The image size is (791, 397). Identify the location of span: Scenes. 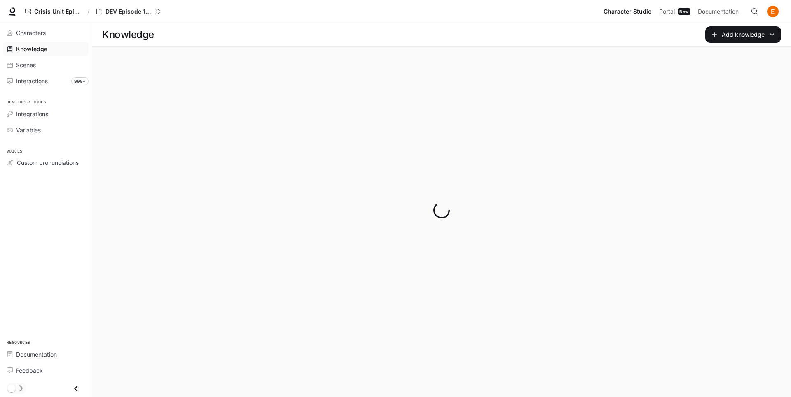
(26, 65).